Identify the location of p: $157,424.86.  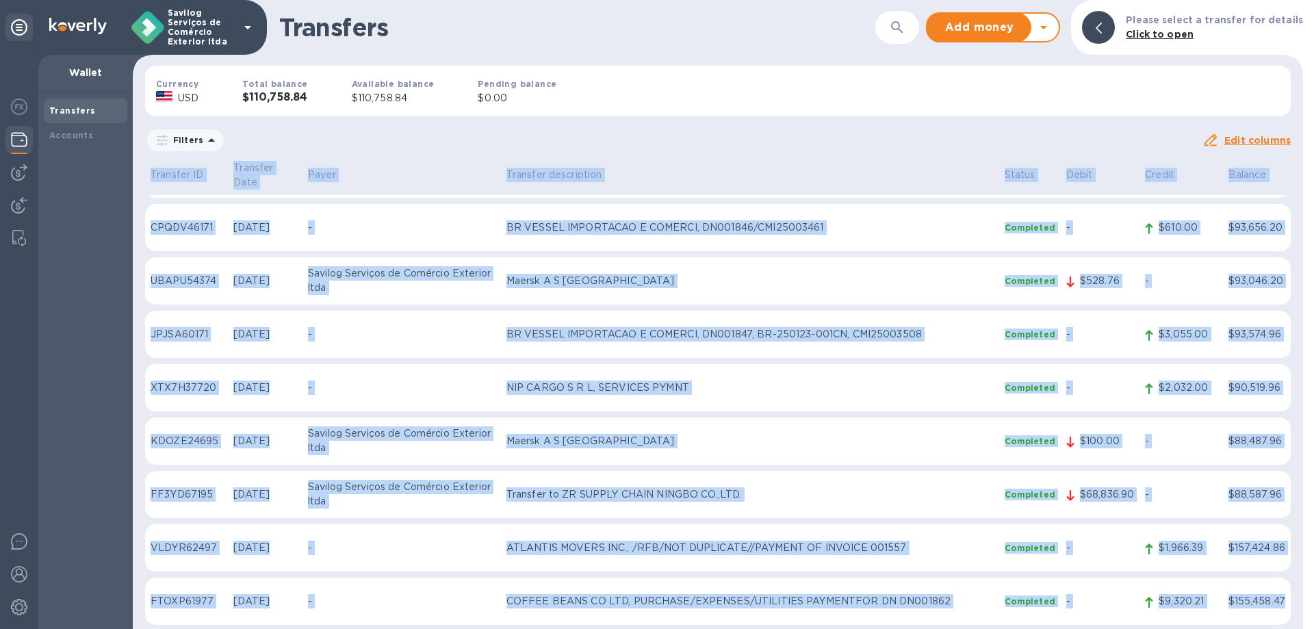
(1257, 548).